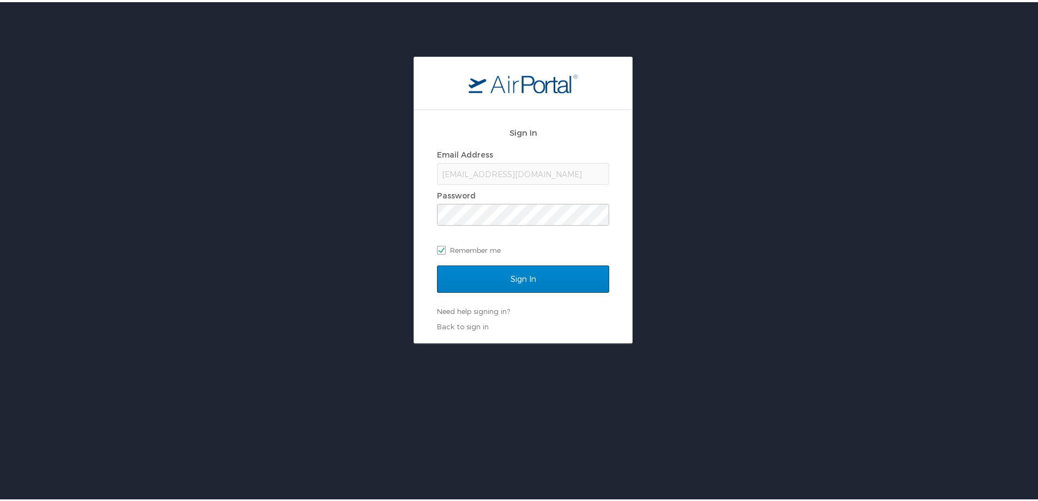 The image size is (1038, 501). What do you see at coordinates (523, 81) in the screenshot?
I see `img: logo` at bounding box center [523, 81].